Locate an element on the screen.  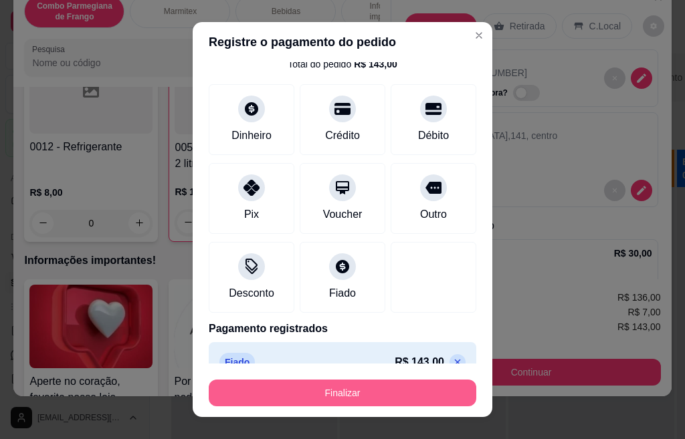
button: Finalizar is located at coordinates (342, 393).